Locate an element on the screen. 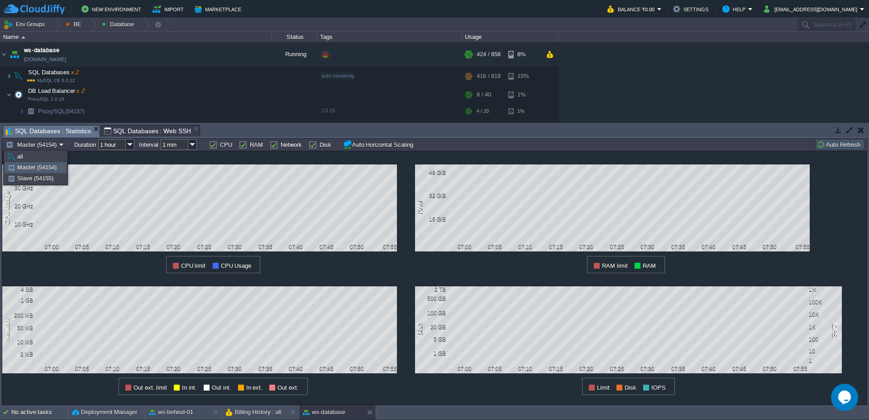 The width and height of the screenshot is (869, 420). span: SQL Databases is located at coordinates (53, 72).